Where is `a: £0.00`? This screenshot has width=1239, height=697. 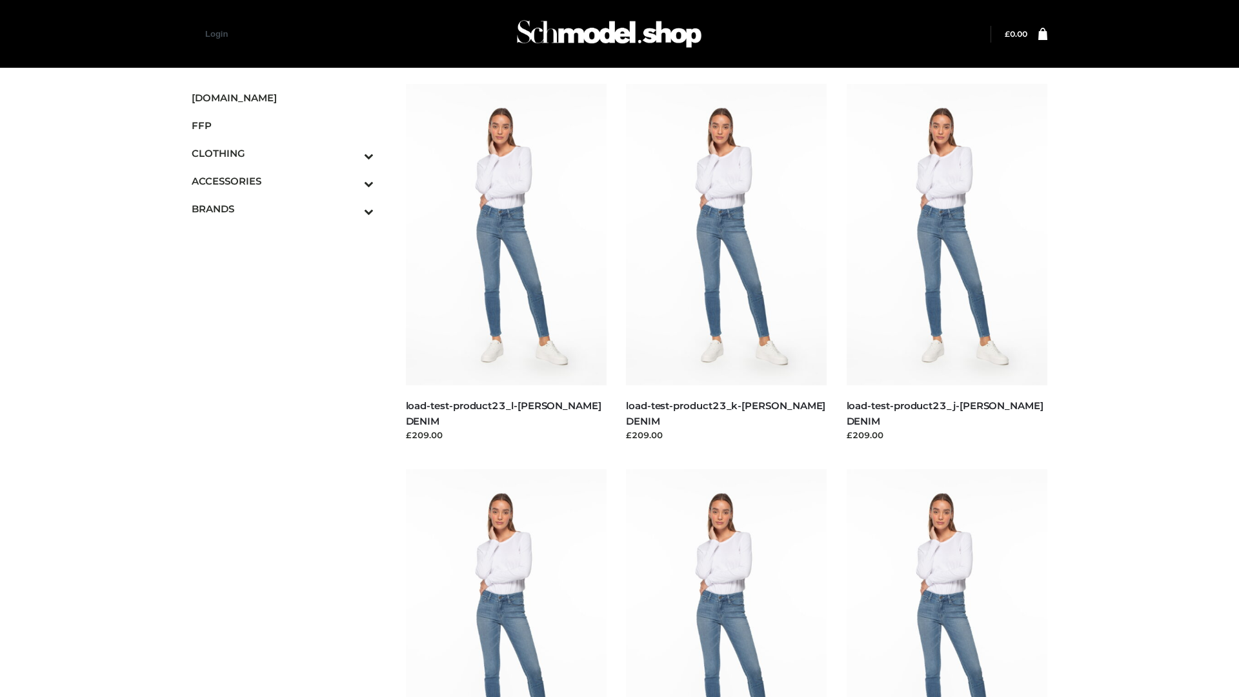 a: £0.00 is located at coordinates (1016, 34).